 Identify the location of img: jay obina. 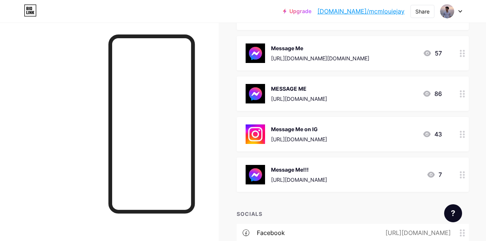
(448, 11).